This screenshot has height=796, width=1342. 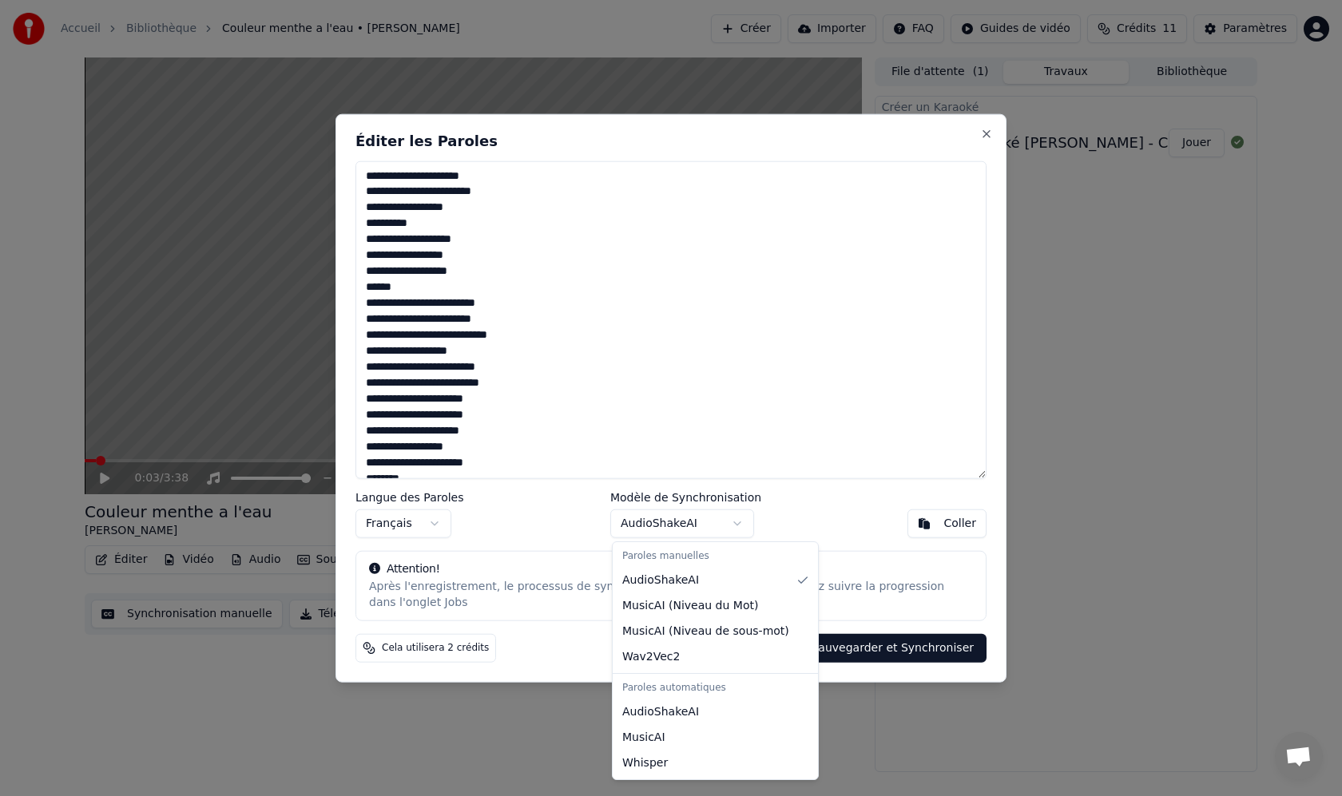 What do you see at coordinates (715, 689) in the screenshot?
I see `div: Paroles automatiques` at bounding box center [715, 689].